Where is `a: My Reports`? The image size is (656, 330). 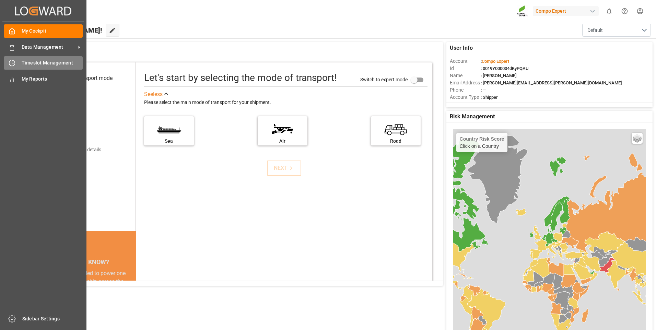 a: My Reports is located at coordinates (43, 79).